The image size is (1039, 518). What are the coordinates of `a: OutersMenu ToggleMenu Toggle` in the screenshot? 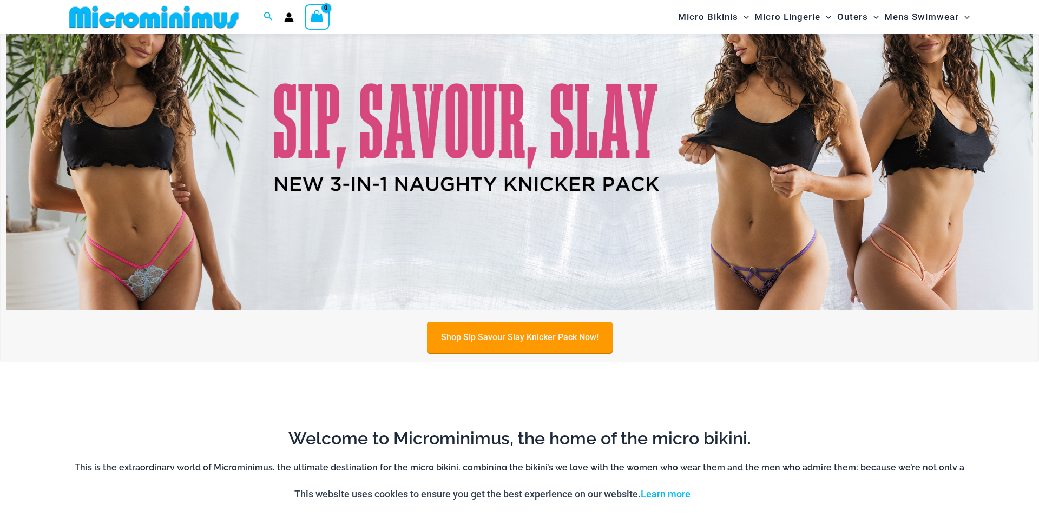 It's located at (858, 17).